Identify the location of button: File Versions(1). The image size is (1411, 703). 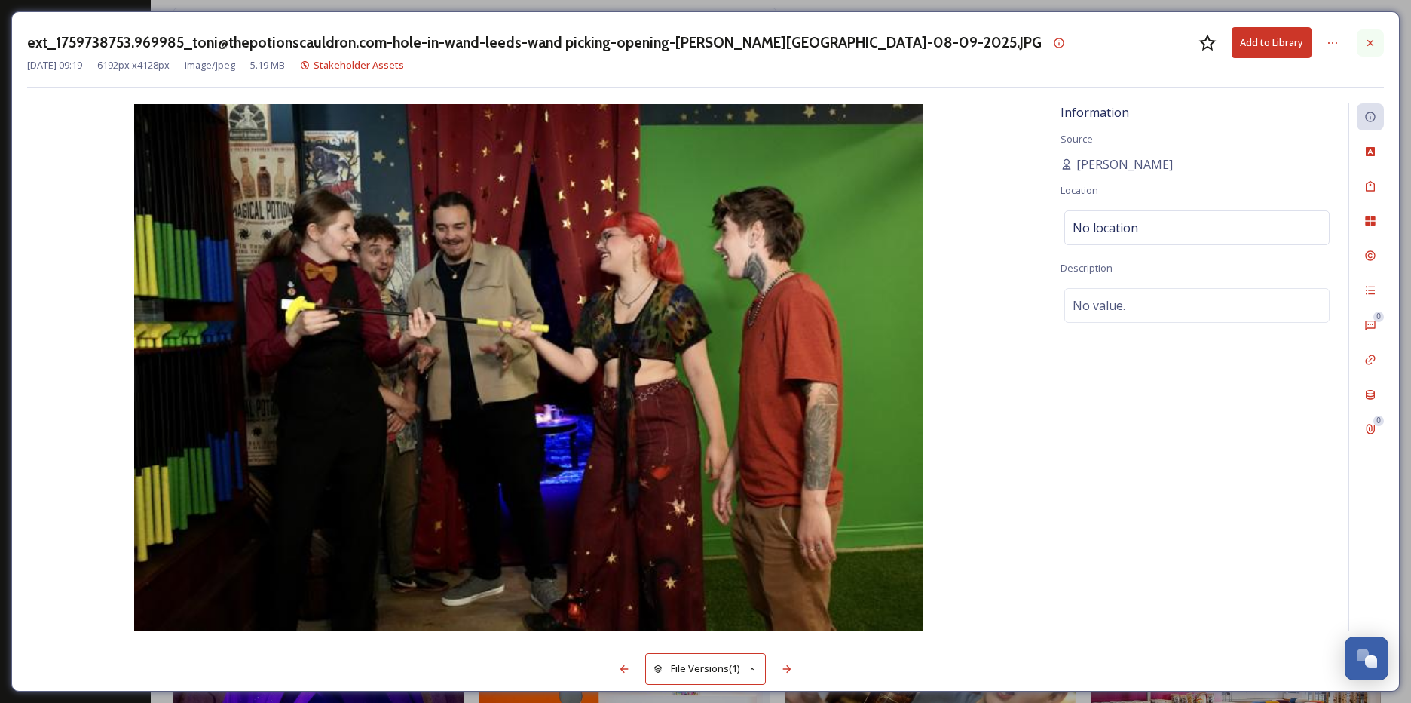
(706, 668).